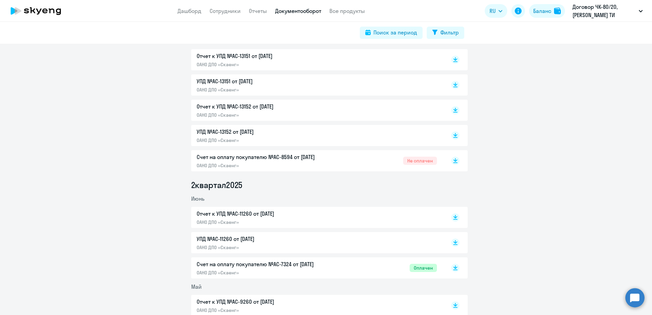 The width and height of the screenshot is (652, 315). What do you see at coordinates (391, 33) in the screenshot?
I see `button: Поиск за период` at bounding box center [391, 33].